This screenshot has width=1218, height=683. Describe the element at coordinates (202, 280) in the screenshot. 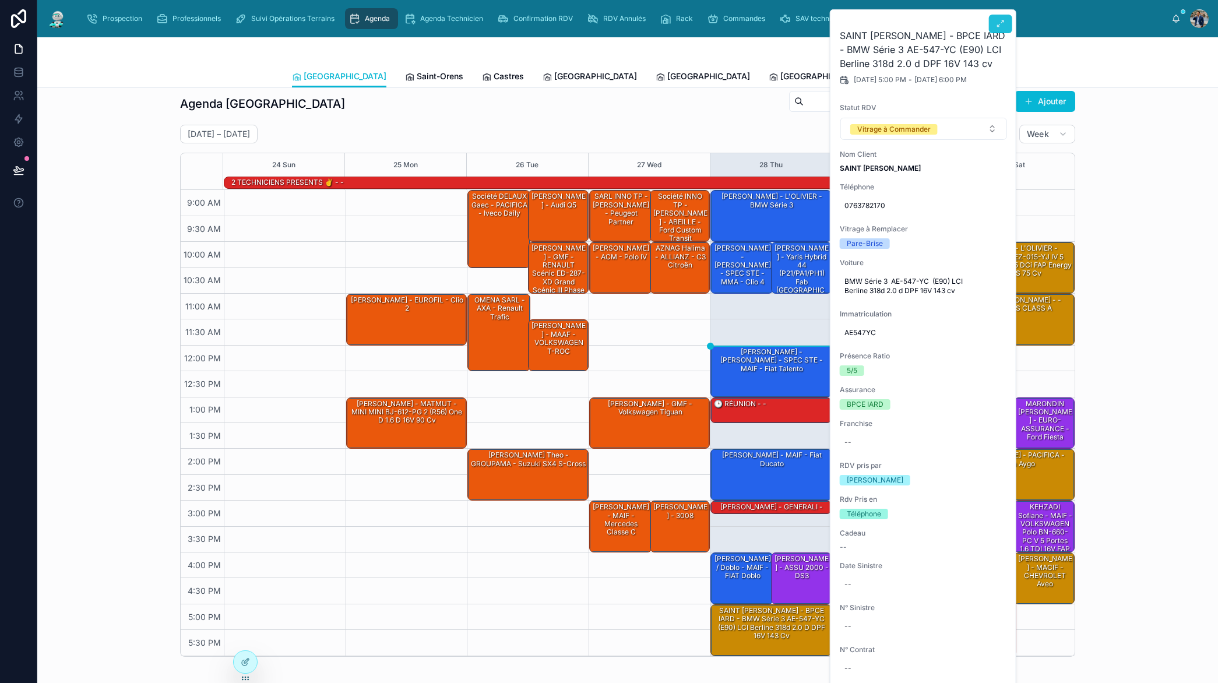

I see `span: 10:30 AM` at that location.